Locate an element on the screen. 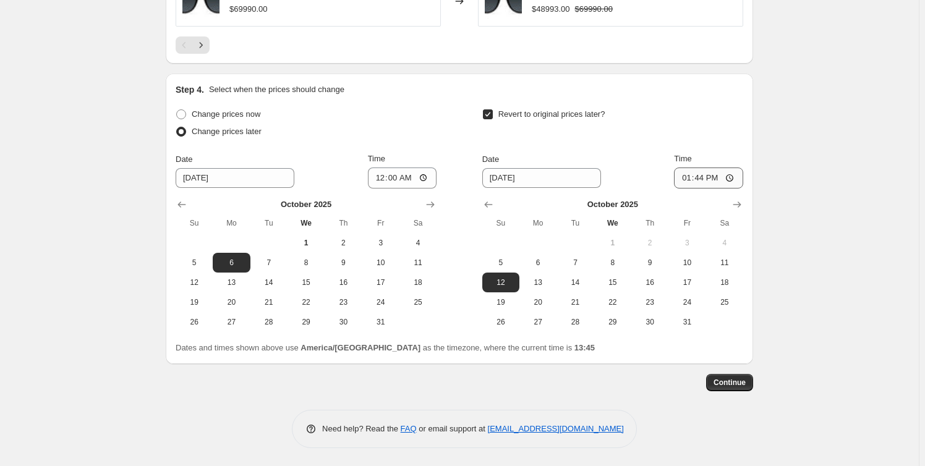  span: 19 is located at coordinates (194, 302).